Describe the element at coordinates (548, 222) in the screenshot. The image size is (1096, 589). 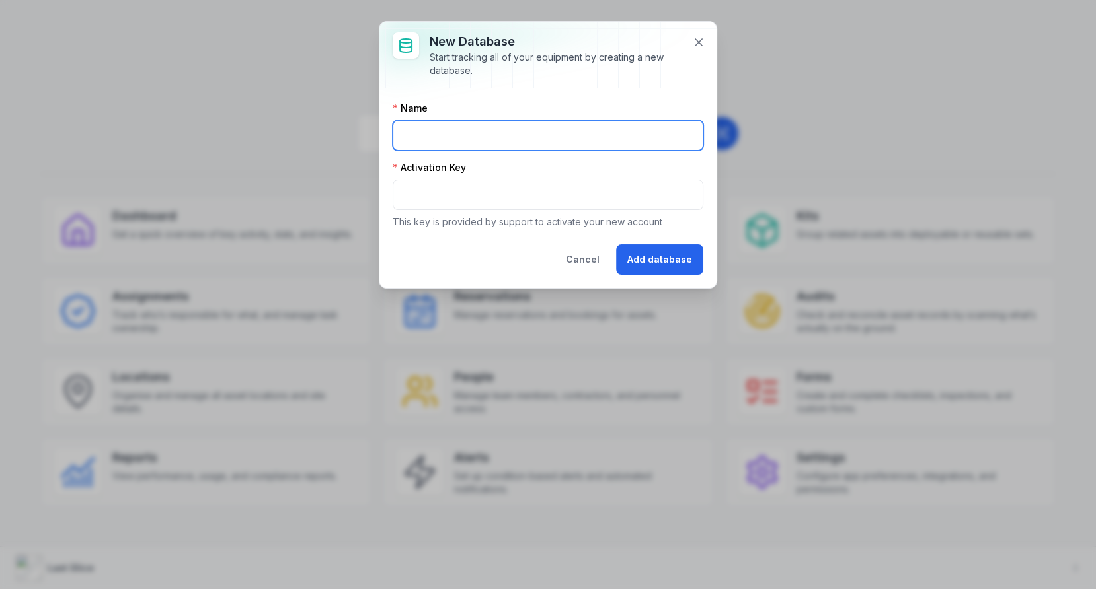
I see `p: This key is provided by support to activate your new account` at that location.